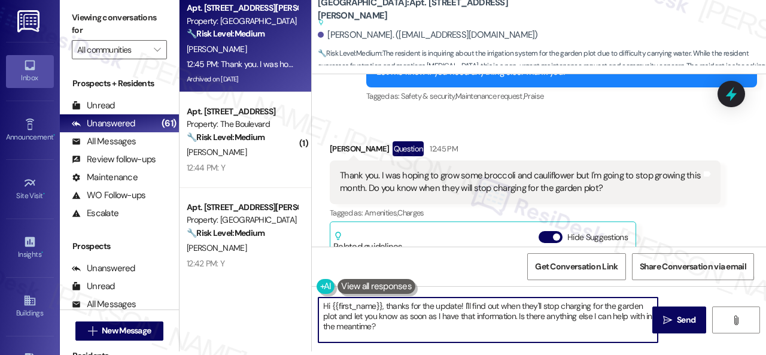 The height and width of the screenshot is (355, 766). I want to click on span: : The resident is inquiring about the irrigation system for the garden plot due to difficulty car..., so click(541, 66).